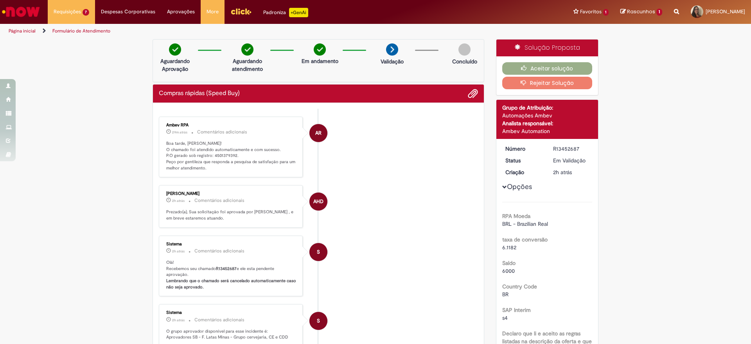 The height and width of the screenshot is (344, 751). Describe the element at coordinates (392, 61) in the screenshot. I see `p: Validação` at that location.